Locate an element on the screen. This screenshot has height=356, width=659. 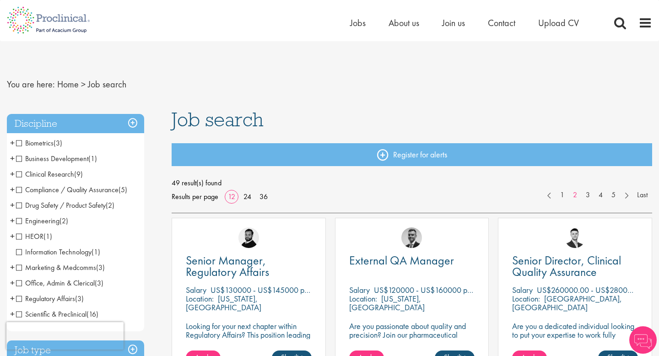
a: Join us is located at coordinates (453, 23).